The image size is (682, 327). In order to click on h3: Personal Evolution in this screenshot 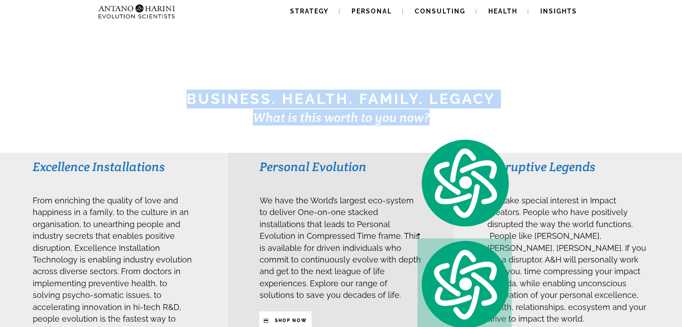, I will do `click(340, 167)`.